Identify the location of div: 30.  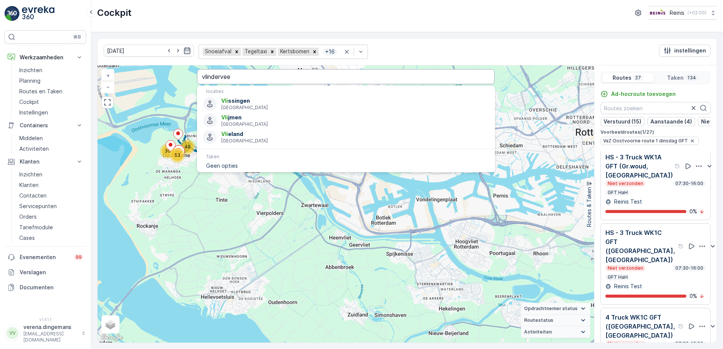
(167, 151).